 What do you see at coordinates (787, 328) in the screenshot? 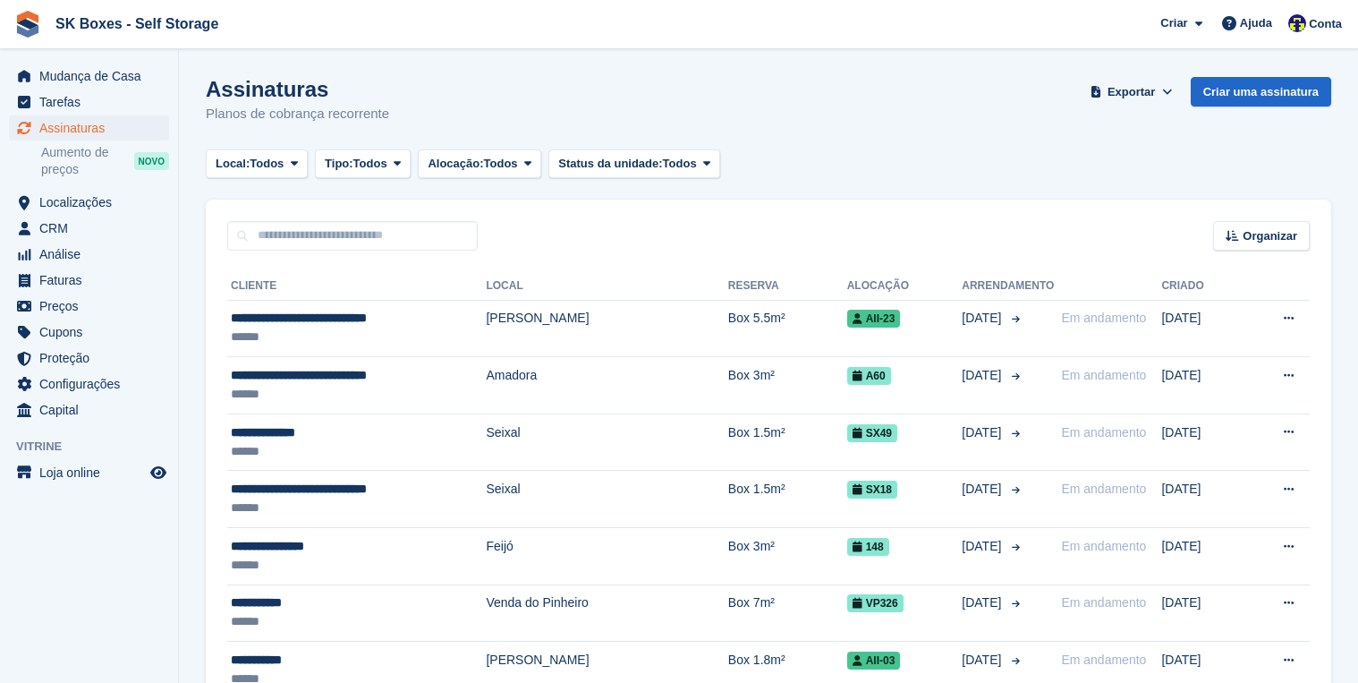
I see `td: Box 5.5m²` at bounding box center [787, 328].